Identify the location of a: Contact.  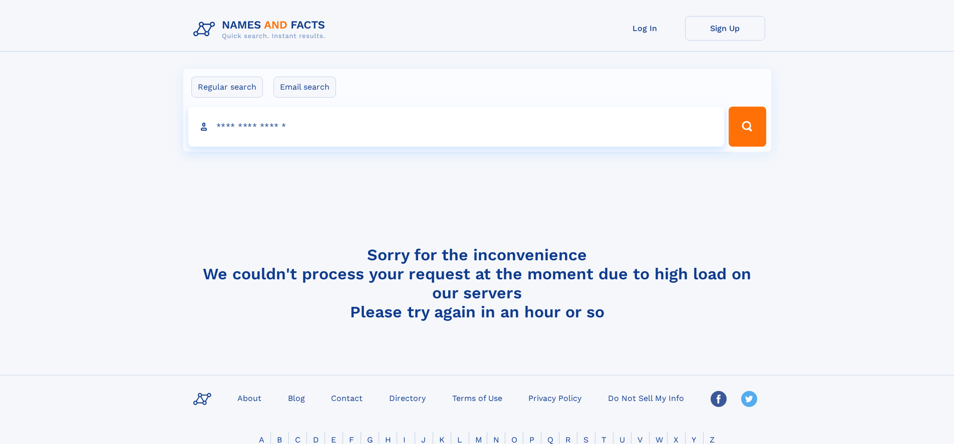
(347, 398).